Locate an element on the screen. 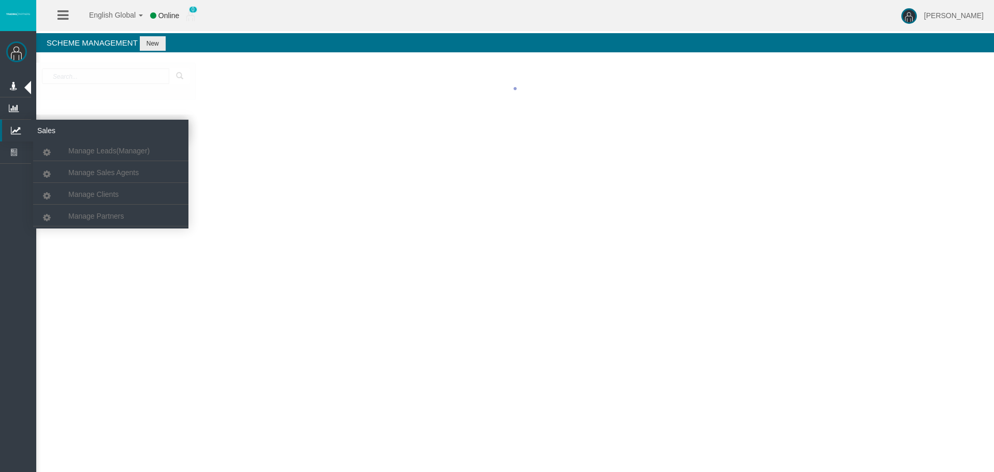 Image resolution: width=994 pixels, height=472 pixels. span: Manage Clients is located at coordinates (93, 194).